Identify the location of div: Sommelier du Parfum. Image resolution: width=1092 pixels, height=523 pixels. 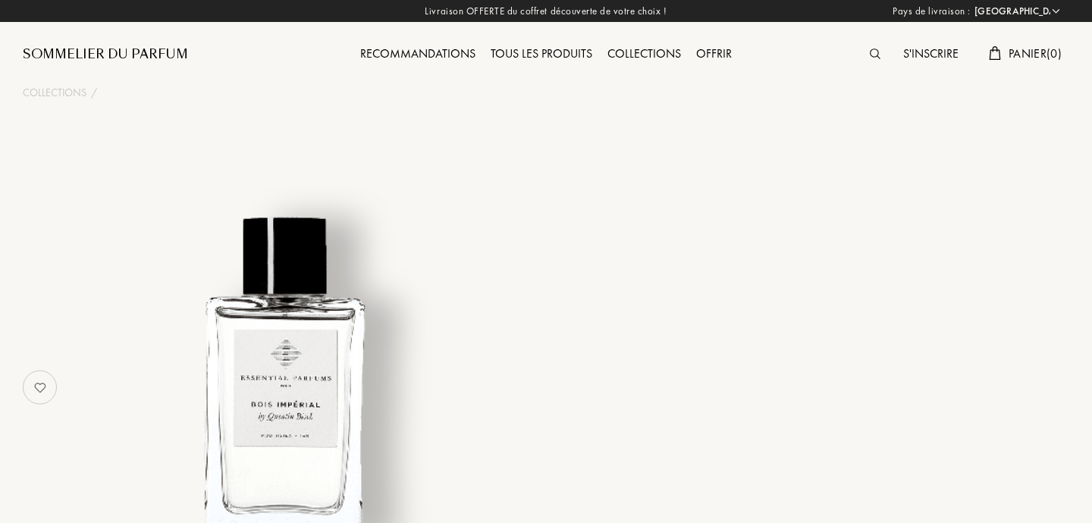
(105, 55).